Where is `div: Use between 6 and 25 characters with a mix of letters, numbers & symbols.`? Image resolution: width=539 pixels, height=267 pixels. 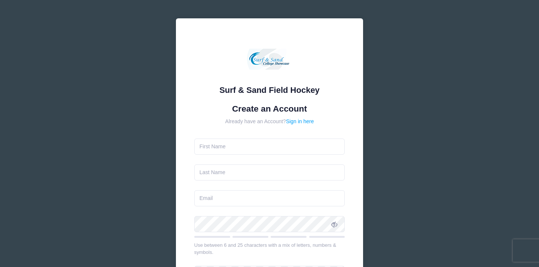 div: Use between 6 and 25 characters with a mix of letters, numbers & symbols. is located at coordinates (269, 248).